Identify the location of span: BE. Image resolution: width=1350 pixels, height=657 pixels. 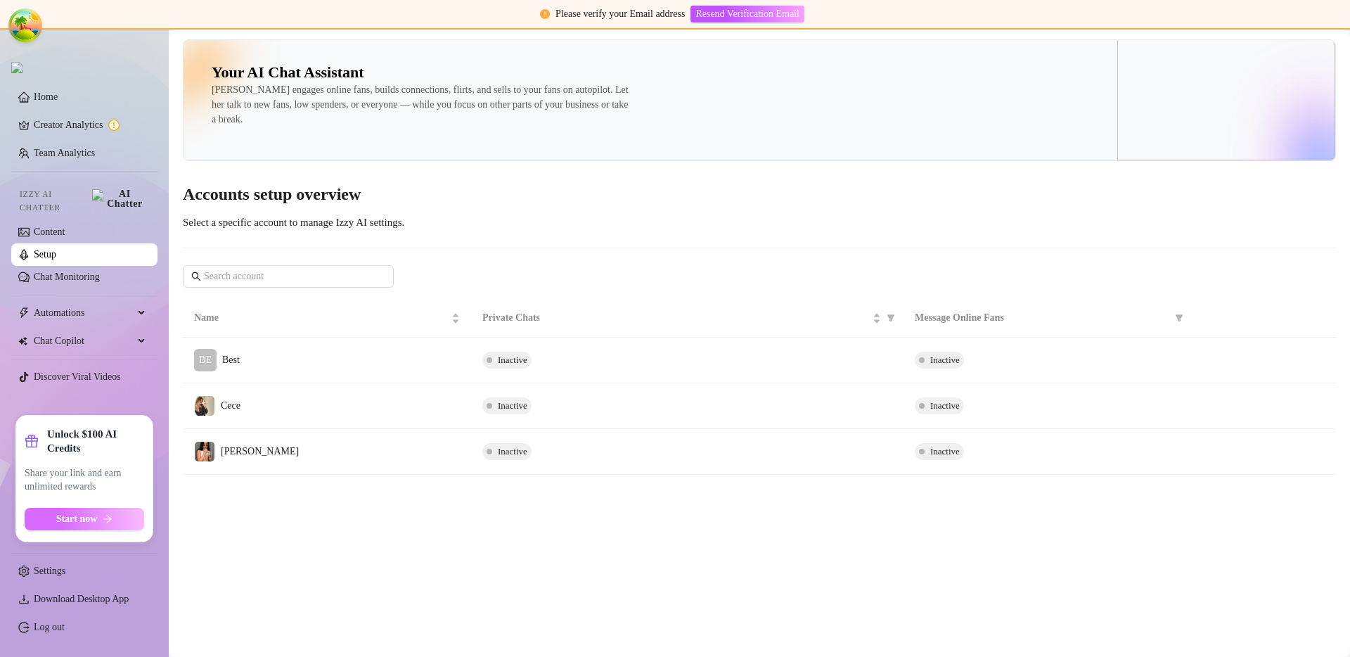
(205, 360).